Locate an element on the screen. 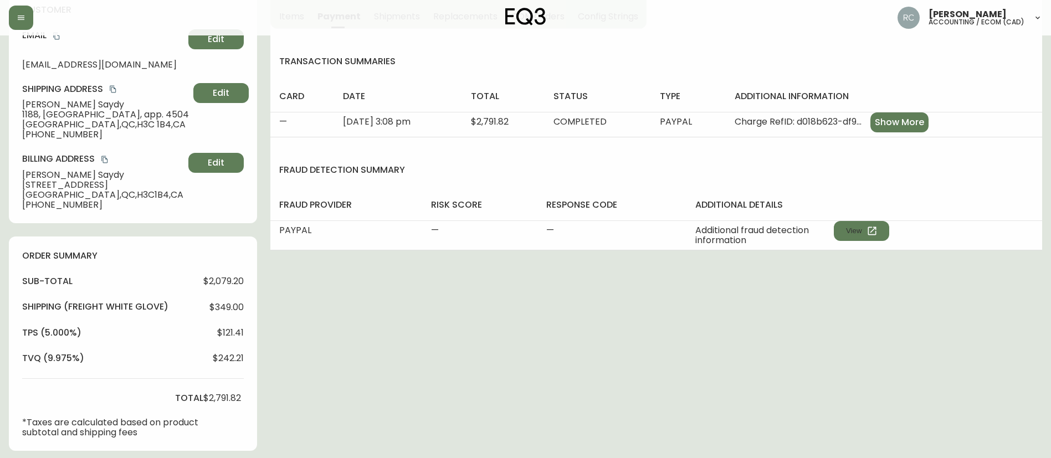 The image size is (1051, 458). h4: additional details is located at coordinates (865, 205).